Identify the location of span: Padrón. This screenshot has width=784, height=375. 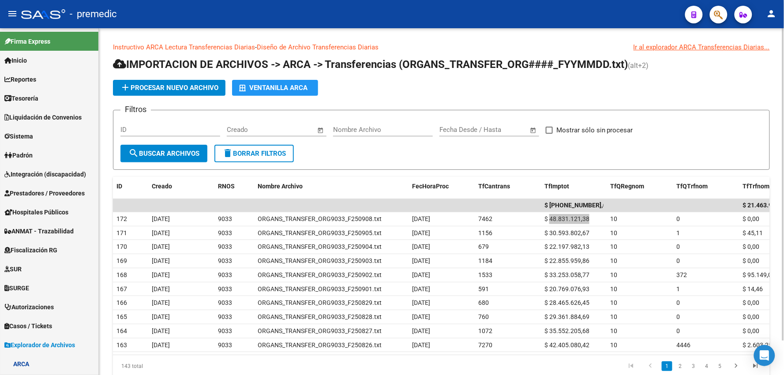
(19, 155).